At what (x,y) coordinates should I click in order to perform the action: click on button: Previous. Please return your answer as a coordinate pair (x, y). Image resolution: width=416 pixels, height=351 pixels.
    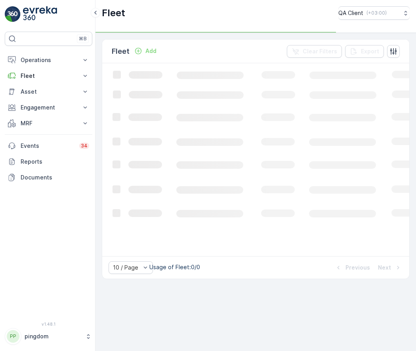
    Looking at the image, I should click on (352, 268).